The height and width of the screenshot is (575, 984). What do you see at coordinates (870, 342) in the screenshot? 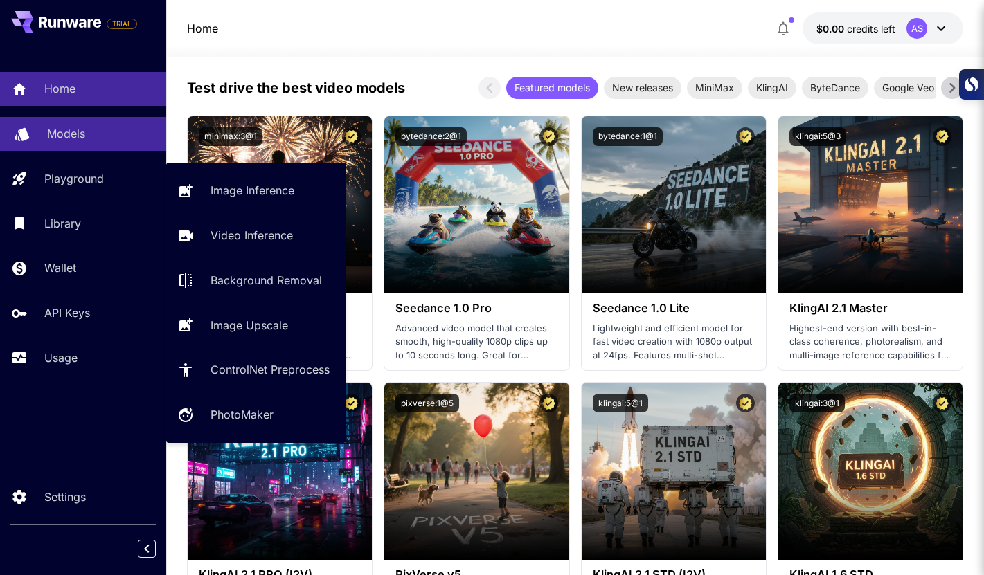
I see `p: Highest-end version with best-in-class coherence, photorealism, and multi-image reference capabil...` at bounding box center [870, 342].